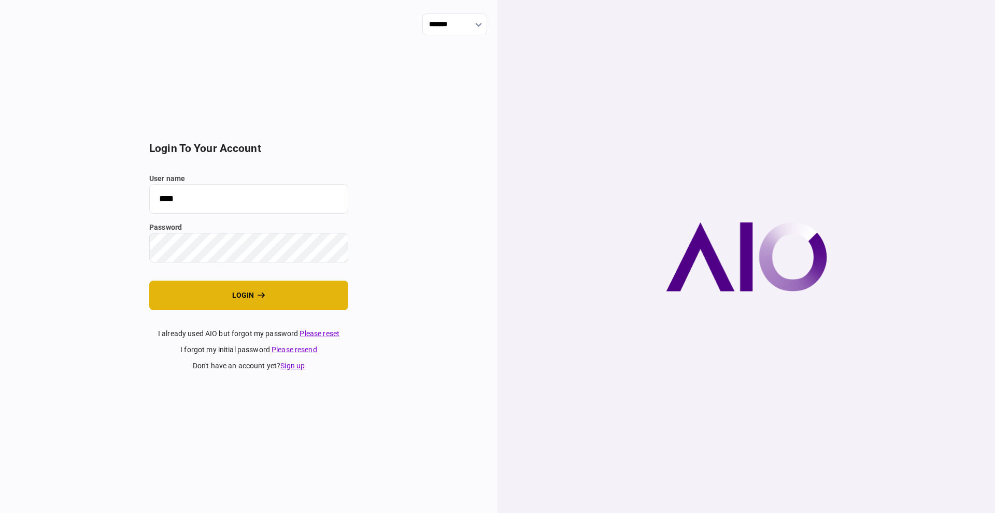 The height and width of the screenshot is (513, 995). I want to click on input: password, so click(249, 247).